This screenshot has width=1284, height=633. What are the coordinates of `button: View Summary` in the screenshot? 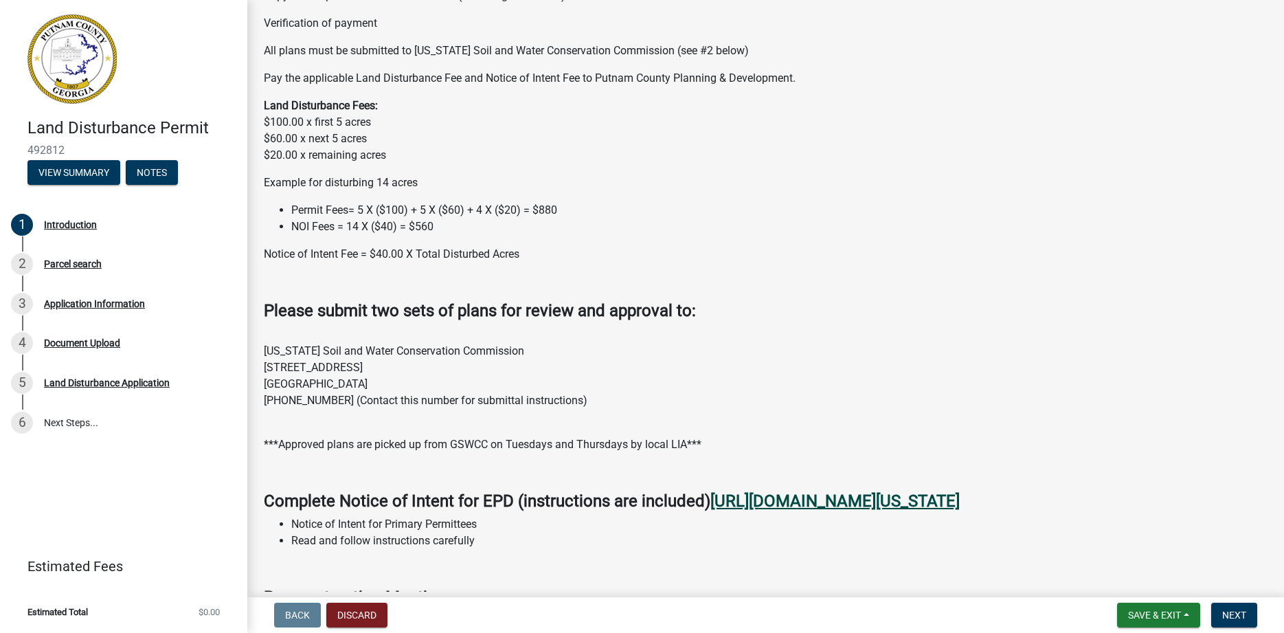 It's located at (74, 172).